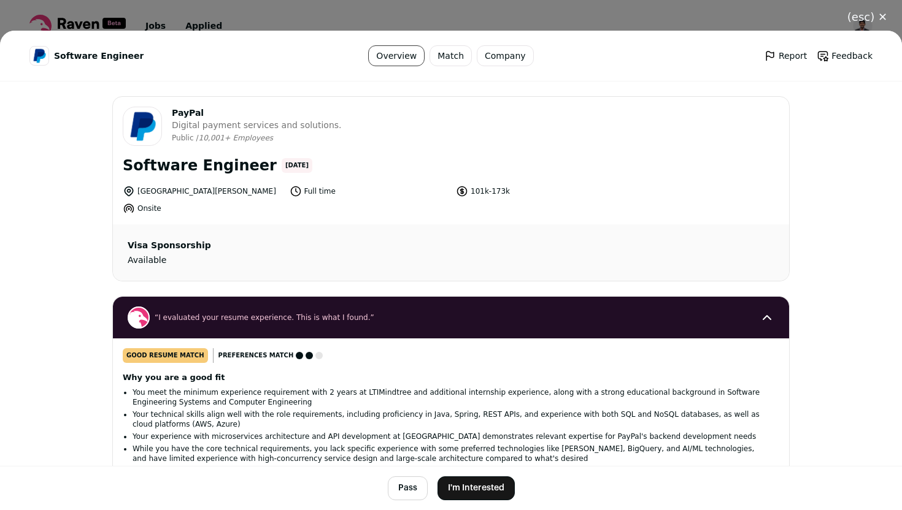 The height and width of the screenshot is (510, 902). What do you see at coordinates (407, 488) in the screenshot?
I see `button: Pass` at bounding box center [407, 488].